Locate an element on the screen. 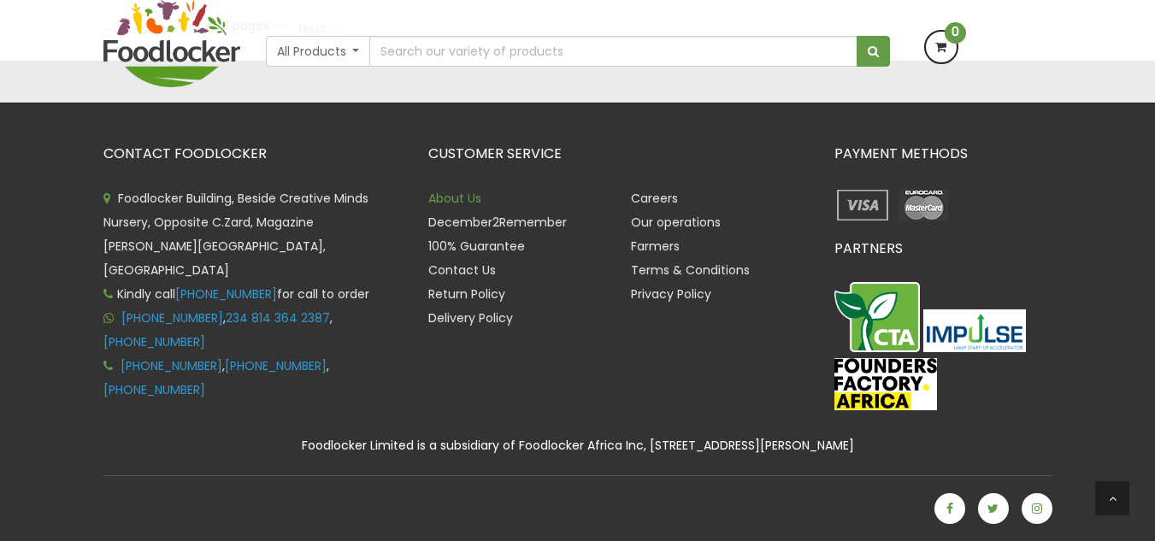 The width and height of the screenshot is (1155, 541). a: Return Policy is located at coordinates (467, 294).